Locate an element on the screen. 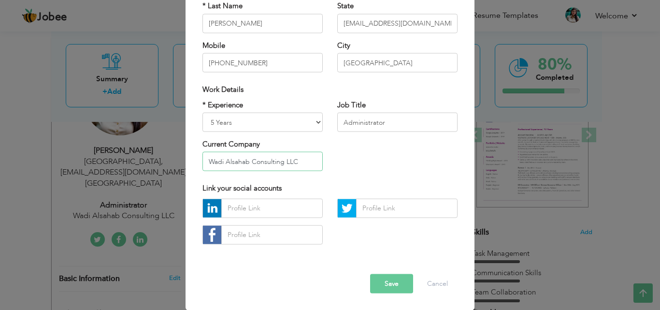  label: City is located at coordinates (343, 45).